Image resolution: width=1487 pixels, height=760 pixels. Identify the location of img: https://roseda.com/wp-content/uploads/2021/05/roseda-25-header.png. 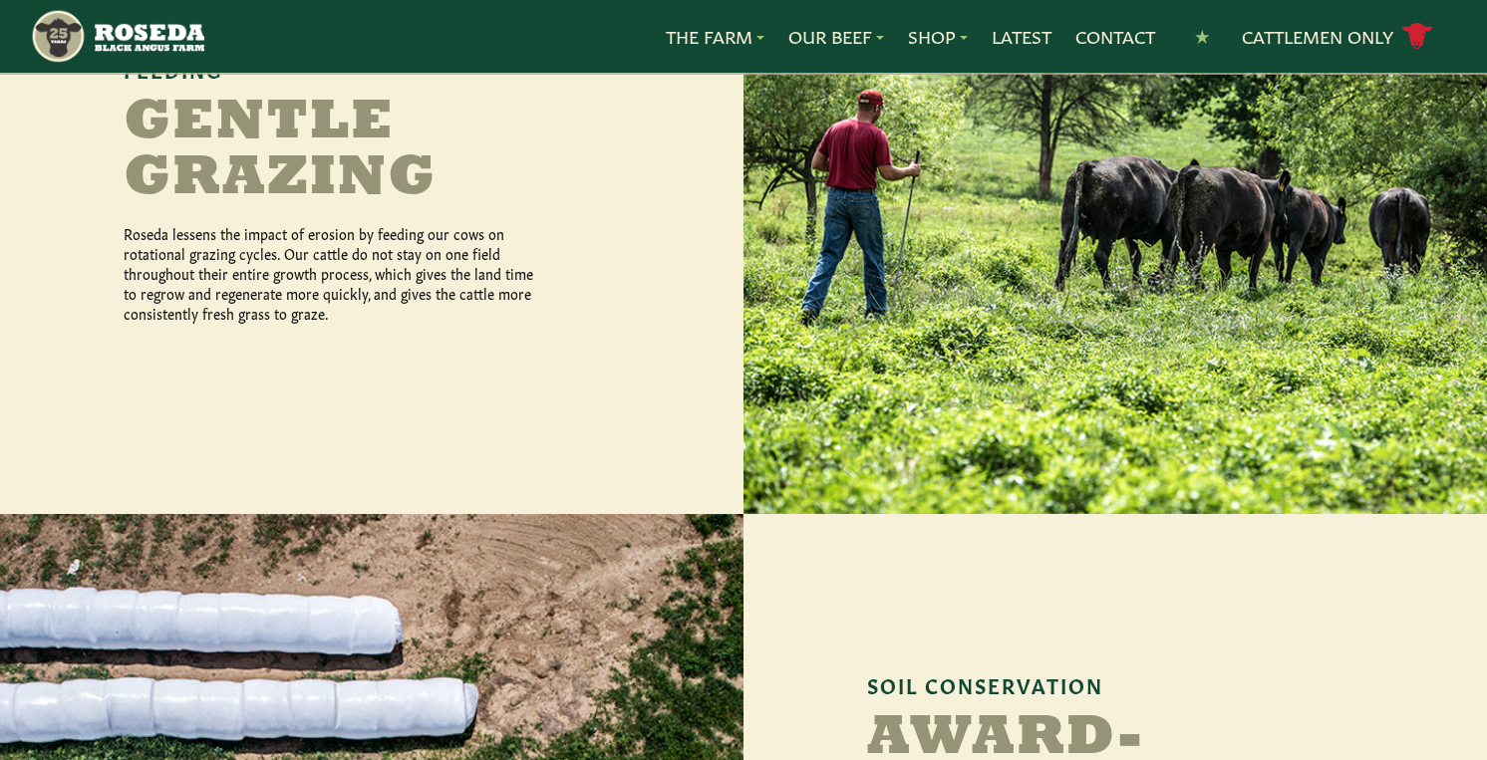
(117, 36).